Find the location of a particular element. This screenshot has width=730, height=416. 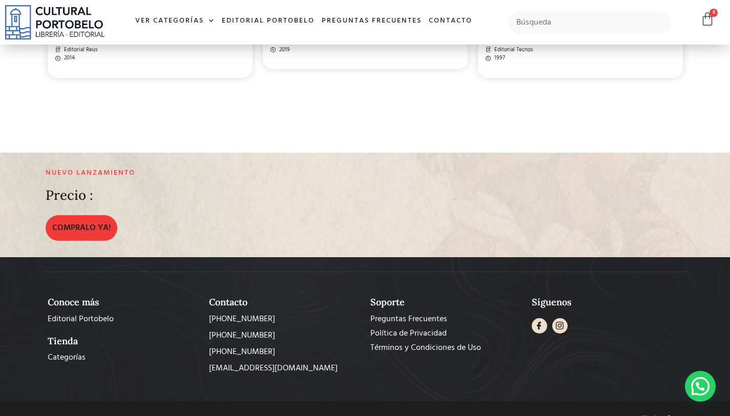

h2: Nuevo lanzamiento is located at coordinates (259, 173).